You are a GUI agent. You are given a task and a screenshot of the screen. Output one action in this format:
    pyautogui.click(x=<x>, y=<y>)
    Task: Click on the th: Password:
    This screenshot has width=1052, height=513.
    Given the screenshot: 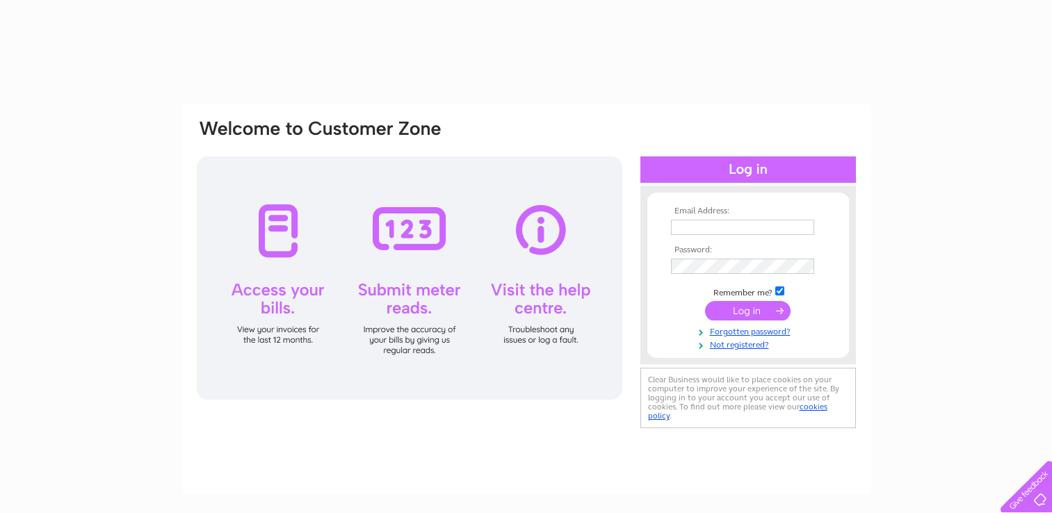 What is the action you would take?
    pyautogui.click(x=748, y=250)
    